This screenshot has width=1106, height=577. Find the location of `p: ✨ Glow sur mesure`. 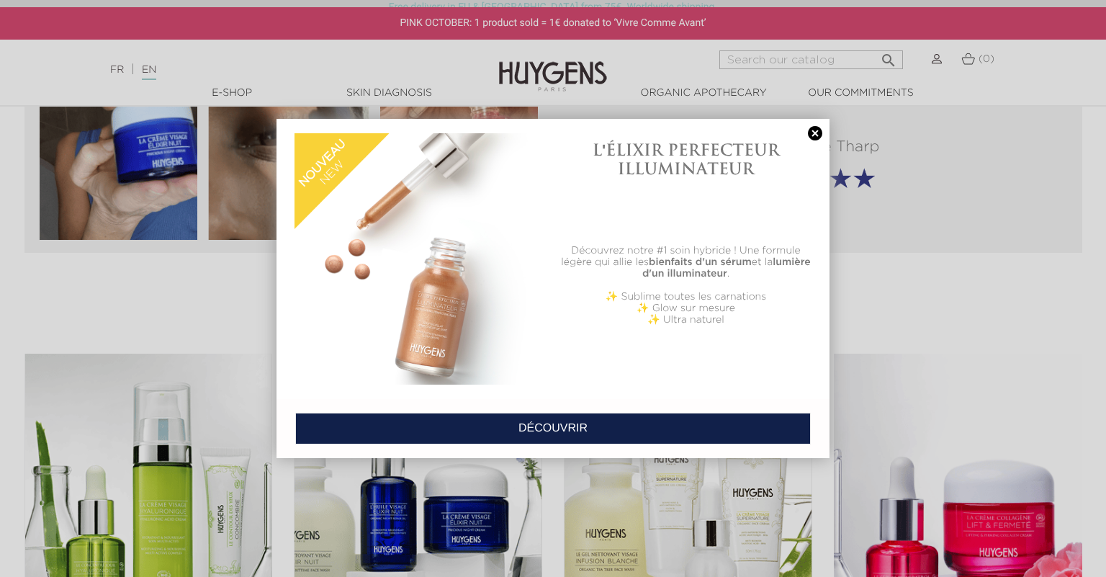

p: ✨ Glow sur mesure is located at coordinates (685, 308).